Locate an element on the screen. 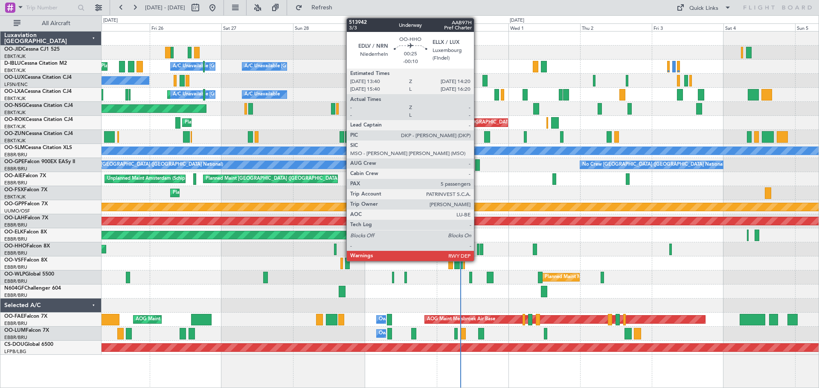 The height and width of the screenshot is (388, 819). div: Fri 3 is located at coordinates (687, 27).